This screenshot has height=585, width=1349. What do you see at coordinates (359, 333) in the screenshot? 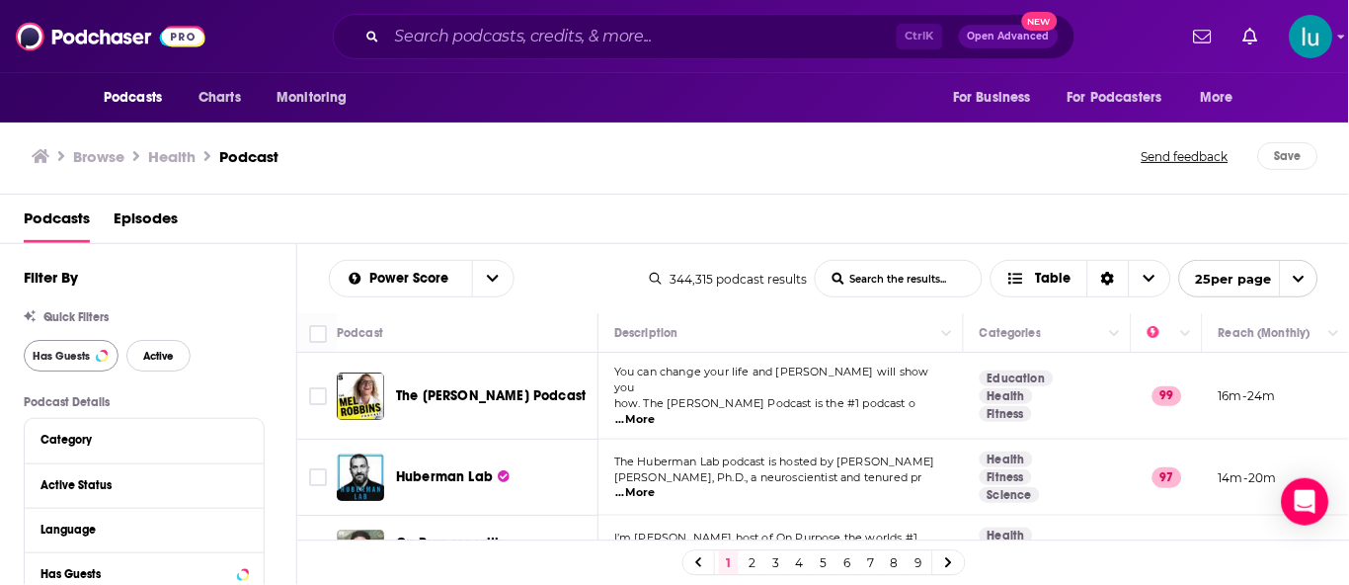
I see `div: Podcast` at bounding box center [359, 333].